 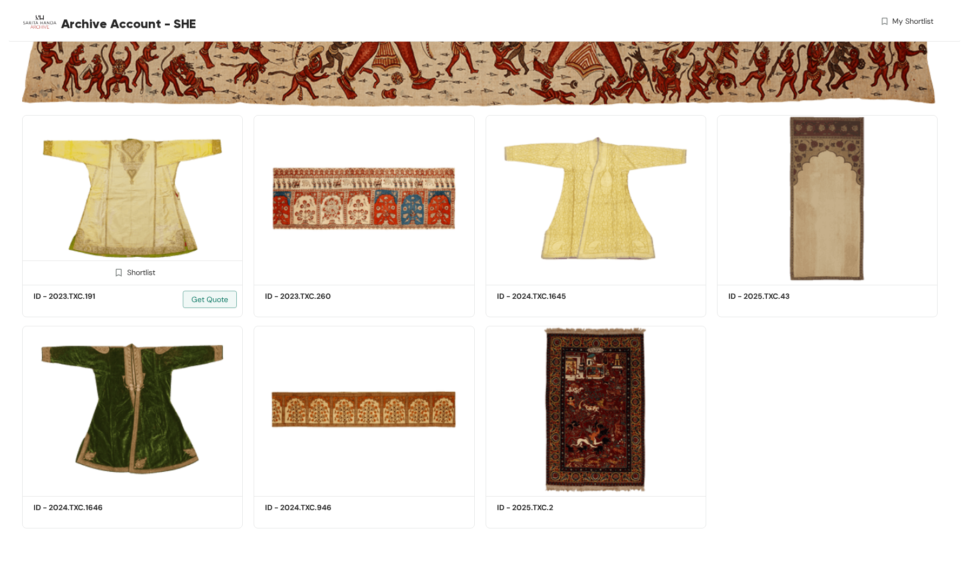 What do you see at coordinates (210, 299) in the screenshot?
I see `span: Get Quote` at bounding box center [210, 299].